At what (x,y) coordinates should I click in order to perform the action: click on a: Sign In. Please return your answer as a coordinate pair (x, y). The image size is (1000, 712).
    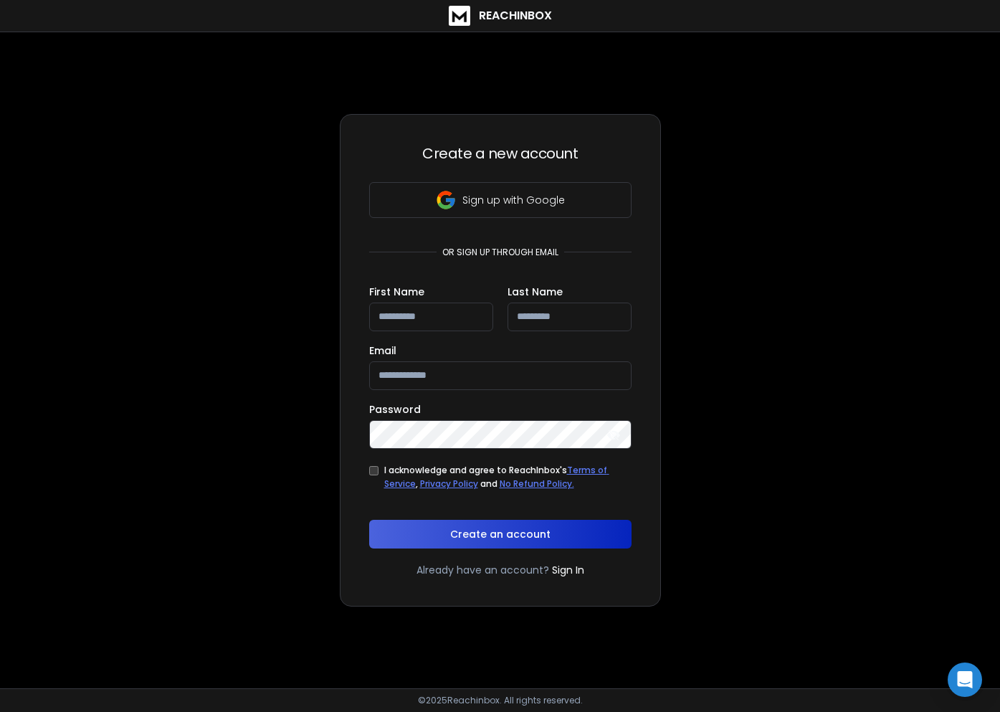
    Looking at the image, I should click on (568, 570).